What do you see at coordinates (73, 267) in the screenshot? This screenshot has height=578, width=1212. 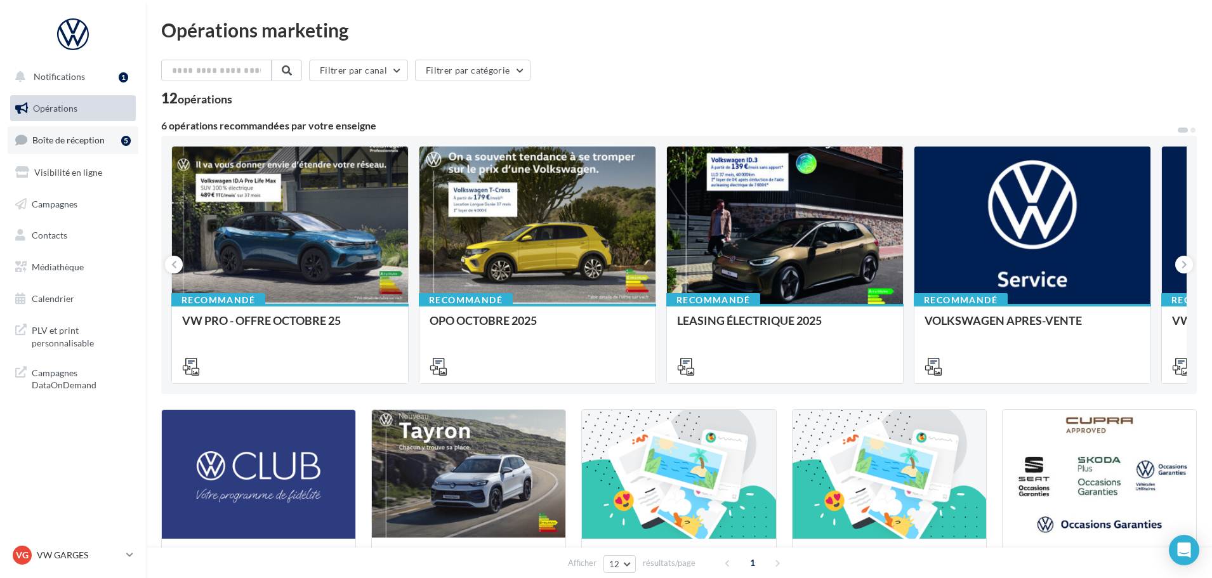 I see `a: Médiathèque` at bounding box center [73, 267].